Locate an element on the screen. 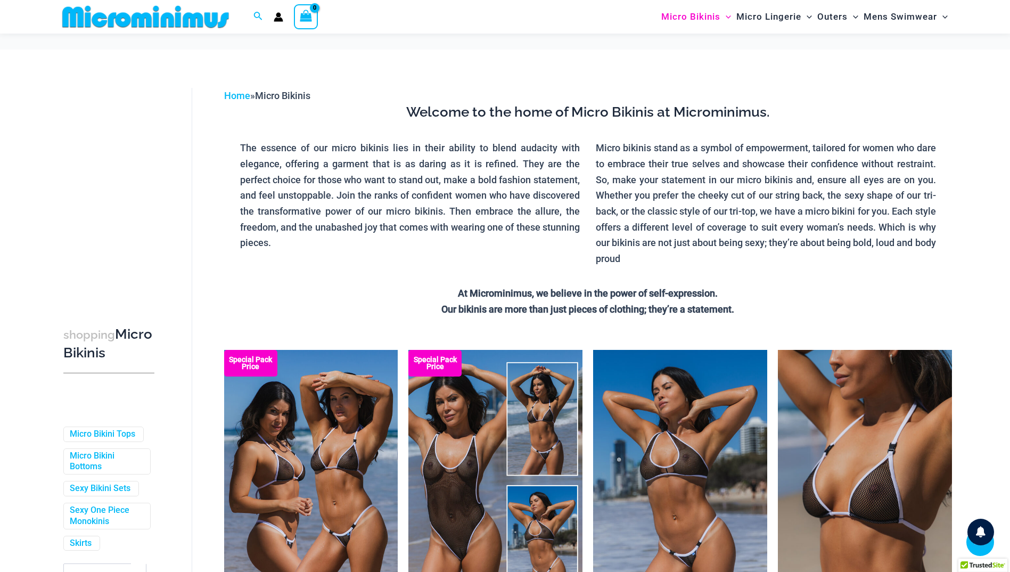  a: Mens SwimwearMenu ToggleMenu Toggle is located at coordinates (906, 17).